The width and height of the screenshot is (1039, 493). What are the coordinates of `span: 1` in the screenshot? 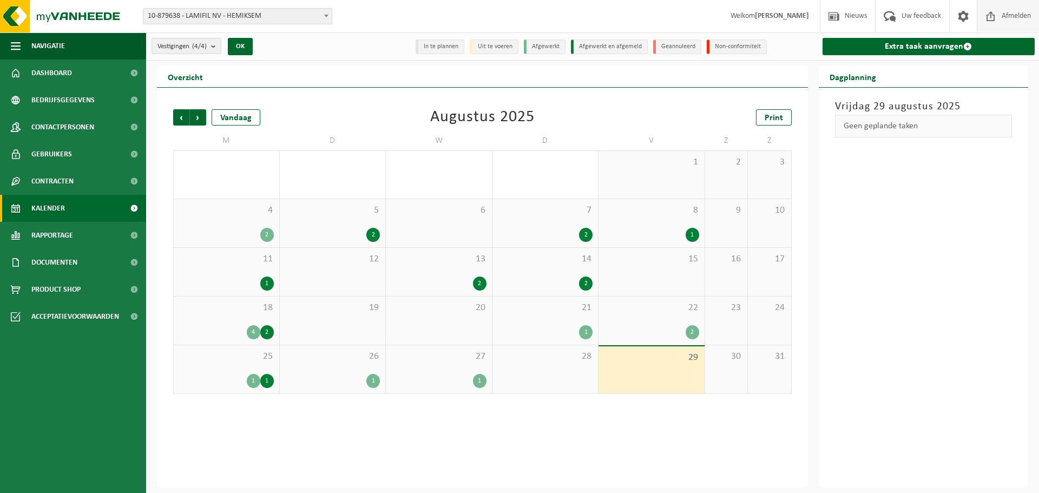 It's located at (652, 162).